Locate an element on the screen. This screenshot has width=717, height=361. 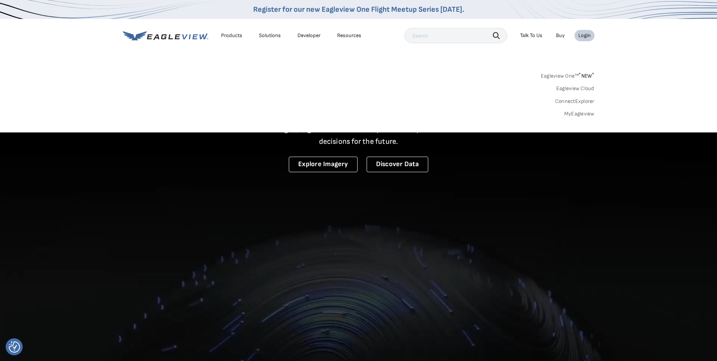
span: NEW is located at coordinates (586, 76).